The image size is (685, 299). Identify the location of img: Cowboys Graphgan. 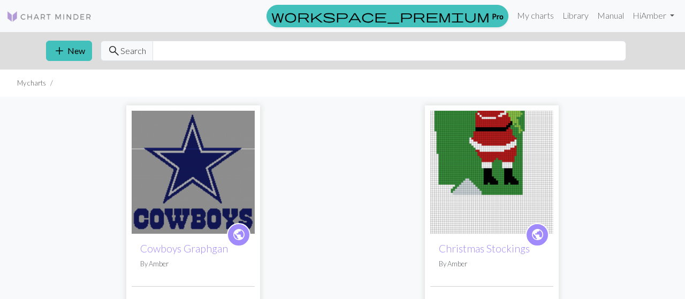
(193, 172).